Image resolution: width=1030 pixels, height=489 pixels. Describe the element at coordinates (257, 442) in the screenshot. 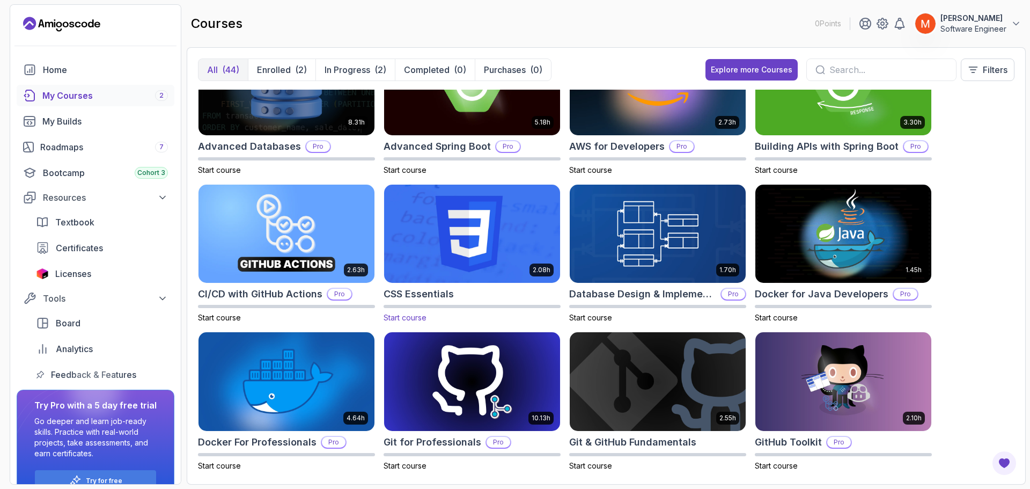

I see `h2: Docker For Professionals` at that location.